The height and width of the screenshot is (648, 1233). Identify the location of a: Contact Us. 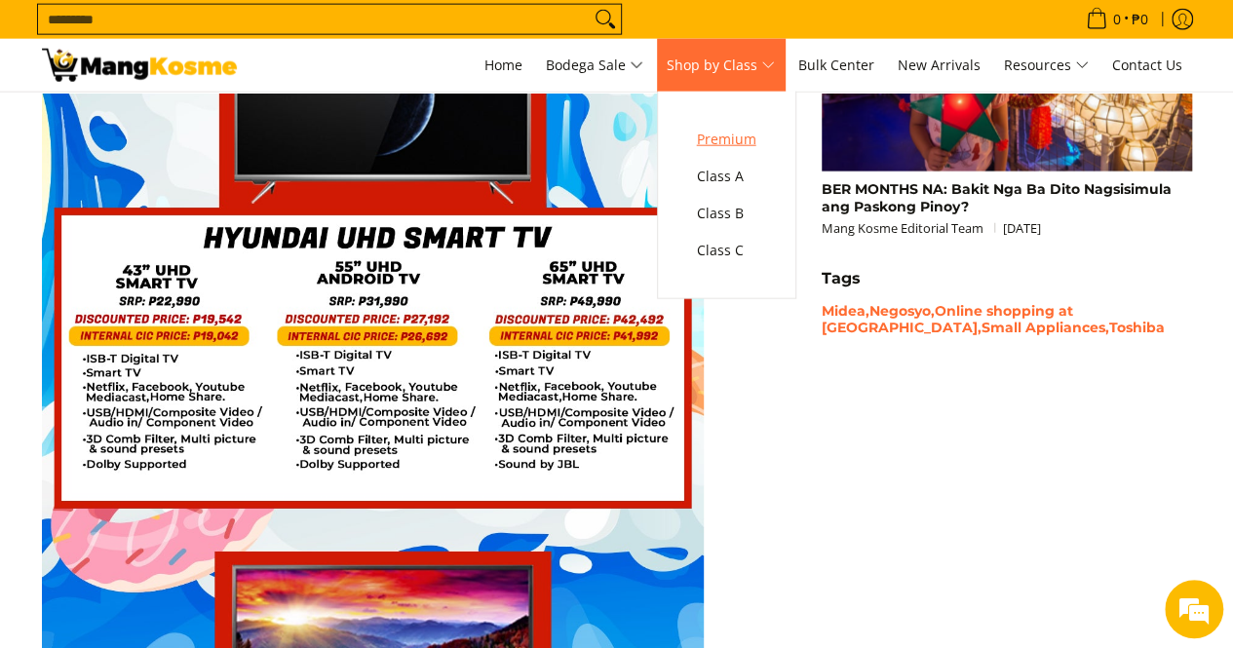
(1148, 65).